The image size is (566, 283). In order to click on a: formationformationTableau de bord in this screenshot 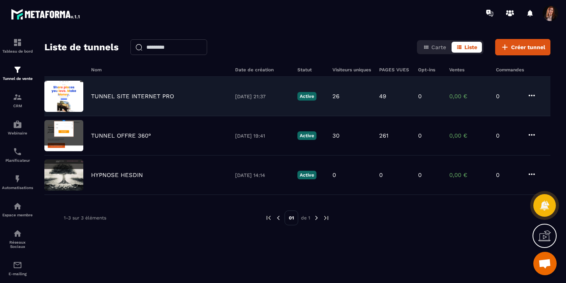, I will do `click(18, 46)`.